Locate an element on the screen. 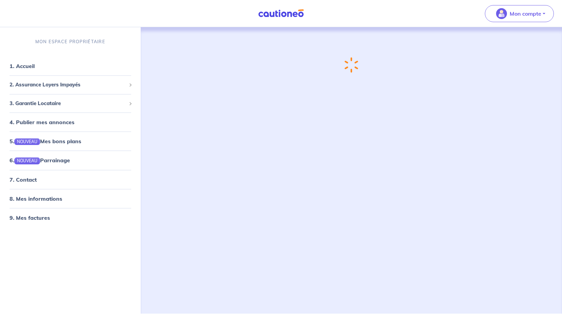 The image size is (562, 315). img: Cautioneo is located at coordinates (281, 13).